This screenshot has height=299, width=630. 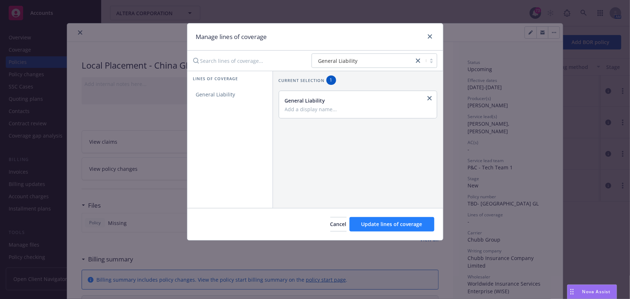 I want to click on span: Cancel, so click(x=338, y=224).